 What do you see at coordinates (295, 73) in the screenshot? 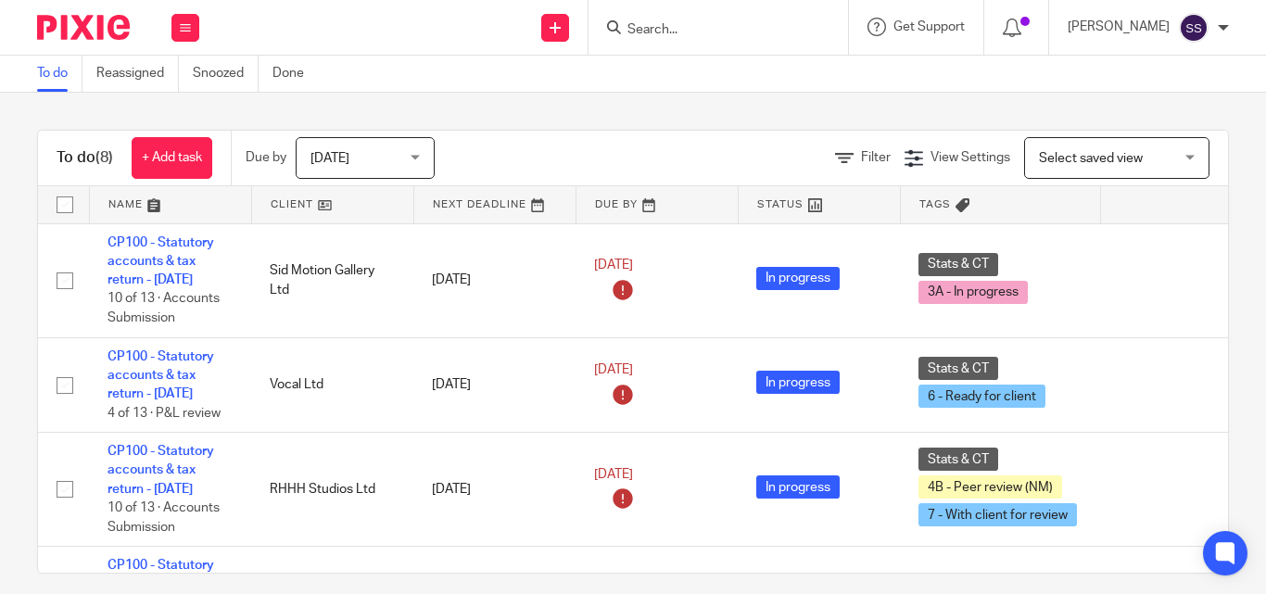
I see `a: Done` at bounding box center [295, 73].